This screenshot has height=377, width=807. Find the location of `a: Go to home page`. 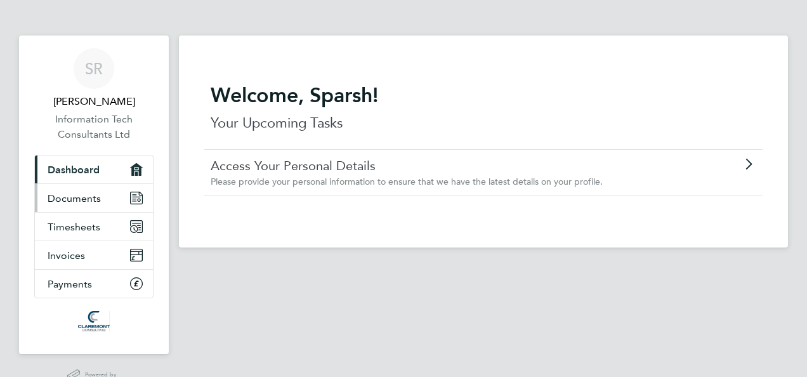

a: Go to home page is located at coordinates (94, 321).